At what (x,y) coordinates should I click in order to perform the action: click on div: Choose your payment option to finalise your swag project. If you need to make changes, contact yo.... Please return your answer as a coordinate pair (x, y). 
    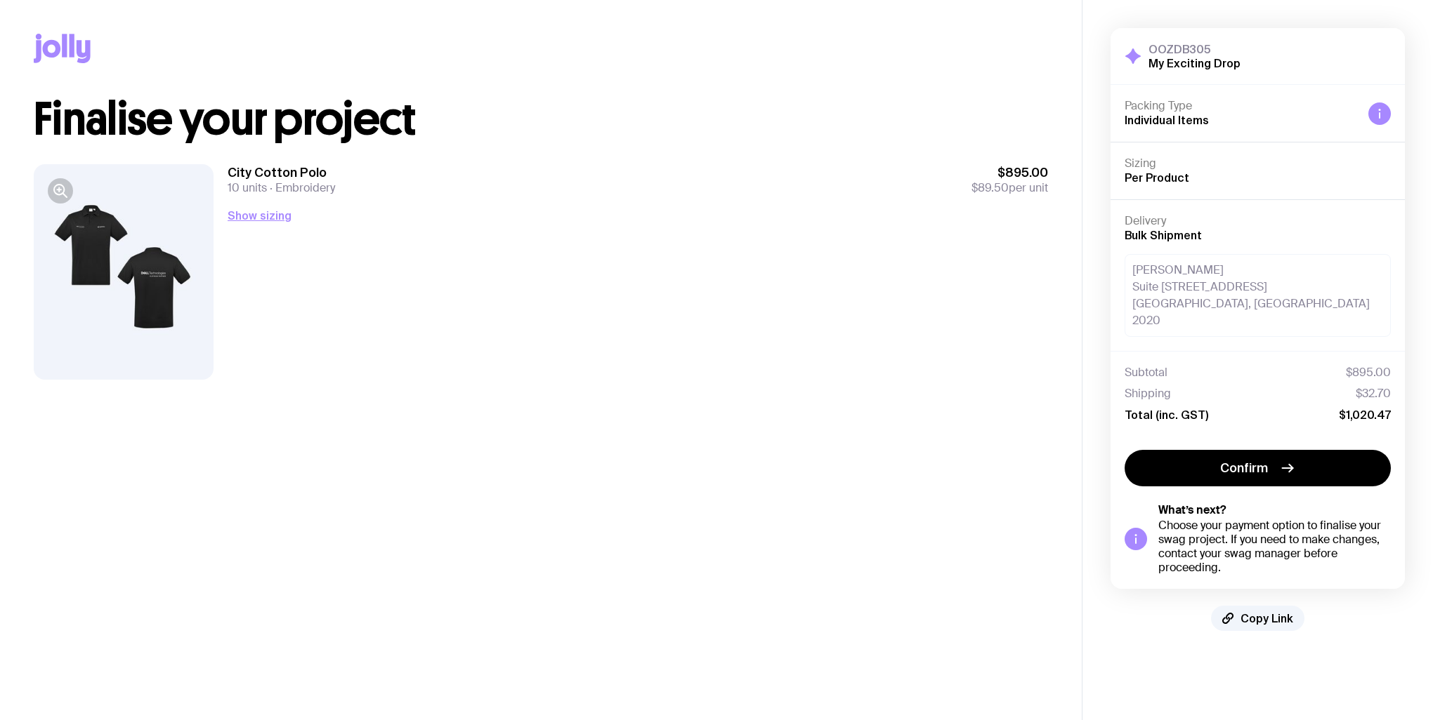
    Looking at the image, I should click on (1274, 547).